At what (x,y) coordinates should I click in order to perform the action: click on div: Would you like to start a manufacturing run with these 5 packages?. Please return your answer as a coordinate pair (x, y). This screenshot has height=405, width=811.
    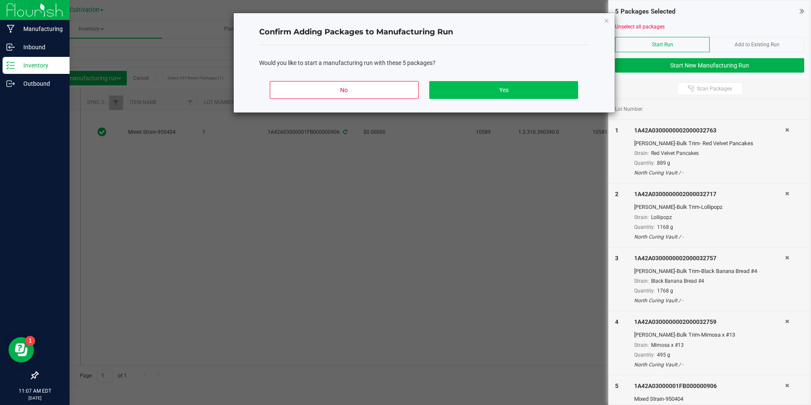
    Looking at the image, I should click on (424, 63).